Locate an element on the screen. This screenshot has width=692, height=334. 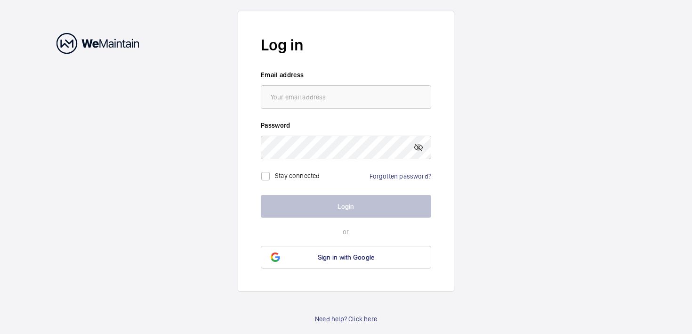
input: Your email address is located at coordinates (346, 97).